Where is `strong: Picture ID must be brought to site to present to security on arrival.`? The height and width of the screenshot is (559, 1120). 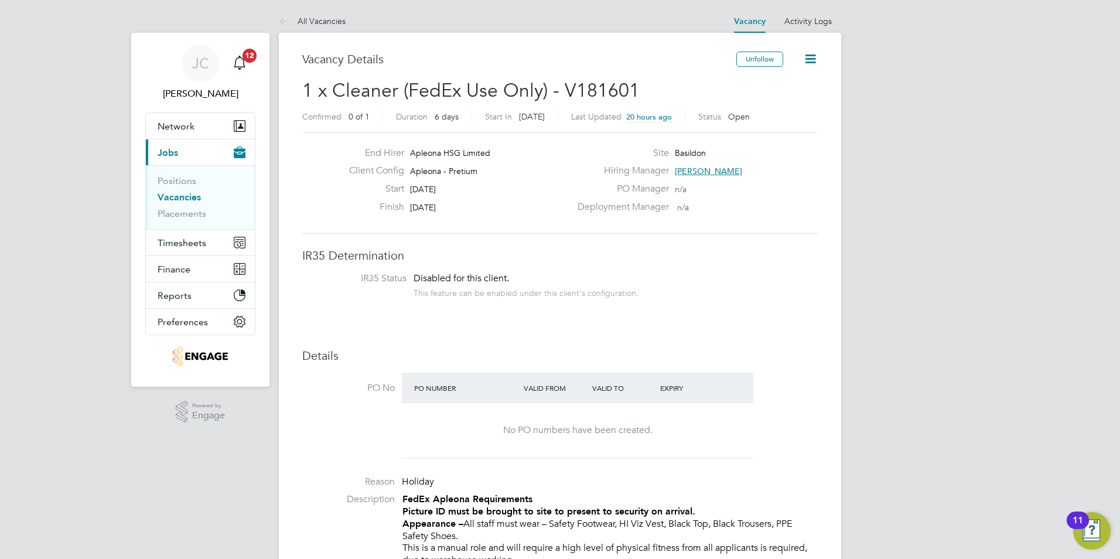 strong: Picture ID must be brought to site to present to security on arrival. is located at coordinates (549, 511).